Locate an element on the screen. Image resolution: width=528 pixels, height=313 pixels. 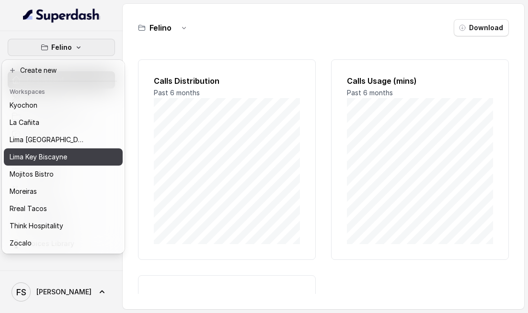
p: Felino is located at coordinates (61, 47).